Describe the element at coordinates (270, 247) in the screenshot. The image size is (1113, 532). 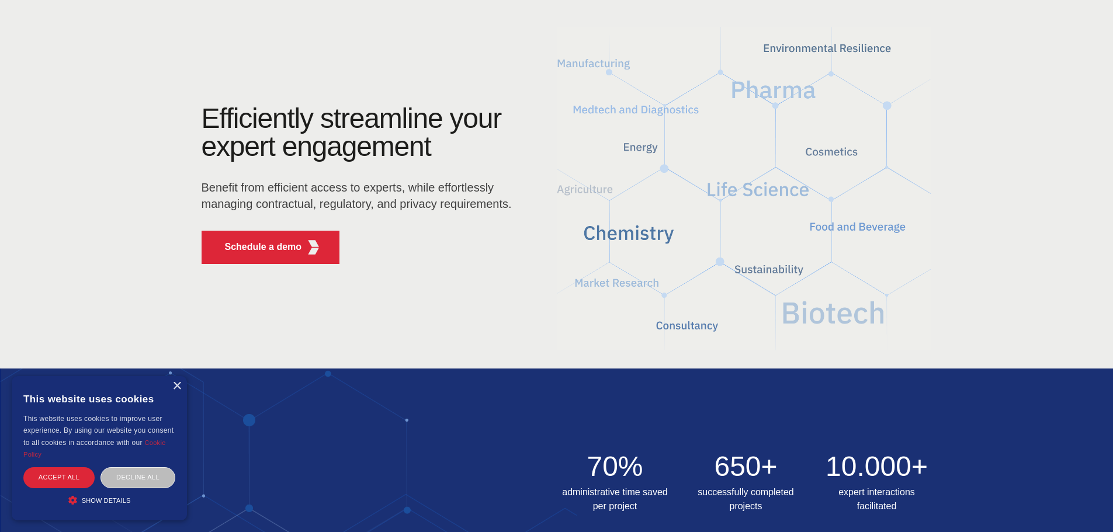
I see `button: Schedule a demoKGG Fifth Element RED` at that location.